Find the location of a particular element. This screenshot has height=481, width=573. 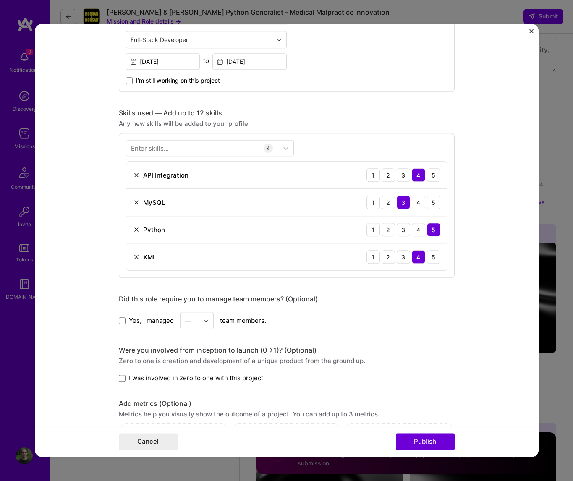

button: Cancel is located at coordinates (148, 442).